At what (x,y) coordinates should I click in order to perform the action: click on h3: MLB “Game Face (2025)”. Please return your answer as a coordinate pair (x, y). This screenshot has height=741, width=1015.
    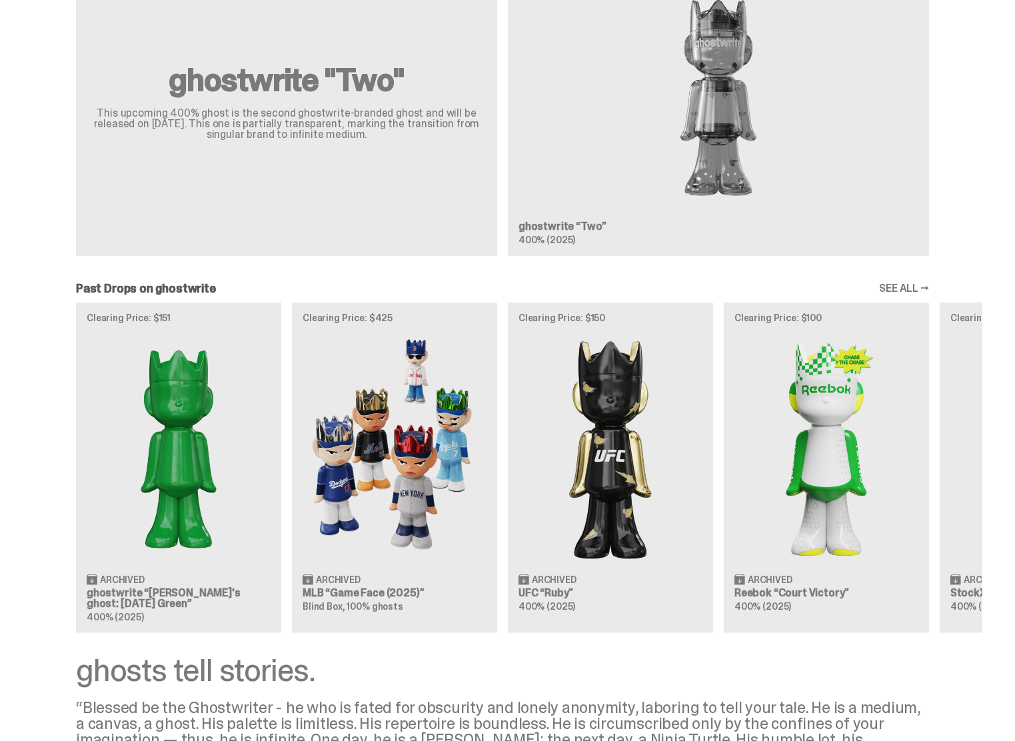
    Looking at the image, I should click on (395, 593).